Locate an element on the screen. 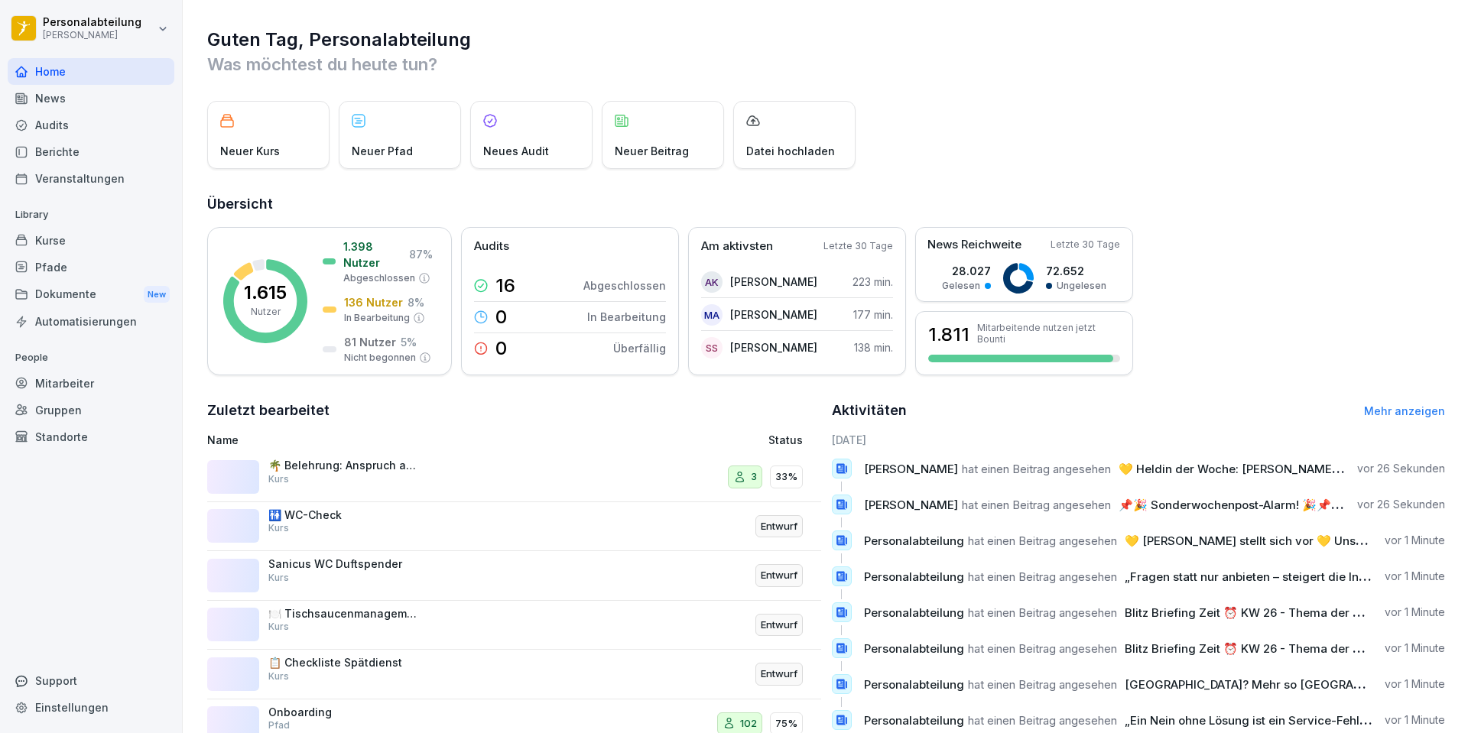  p: vor 26 Sekunden is located at coordinates (1401, 469).